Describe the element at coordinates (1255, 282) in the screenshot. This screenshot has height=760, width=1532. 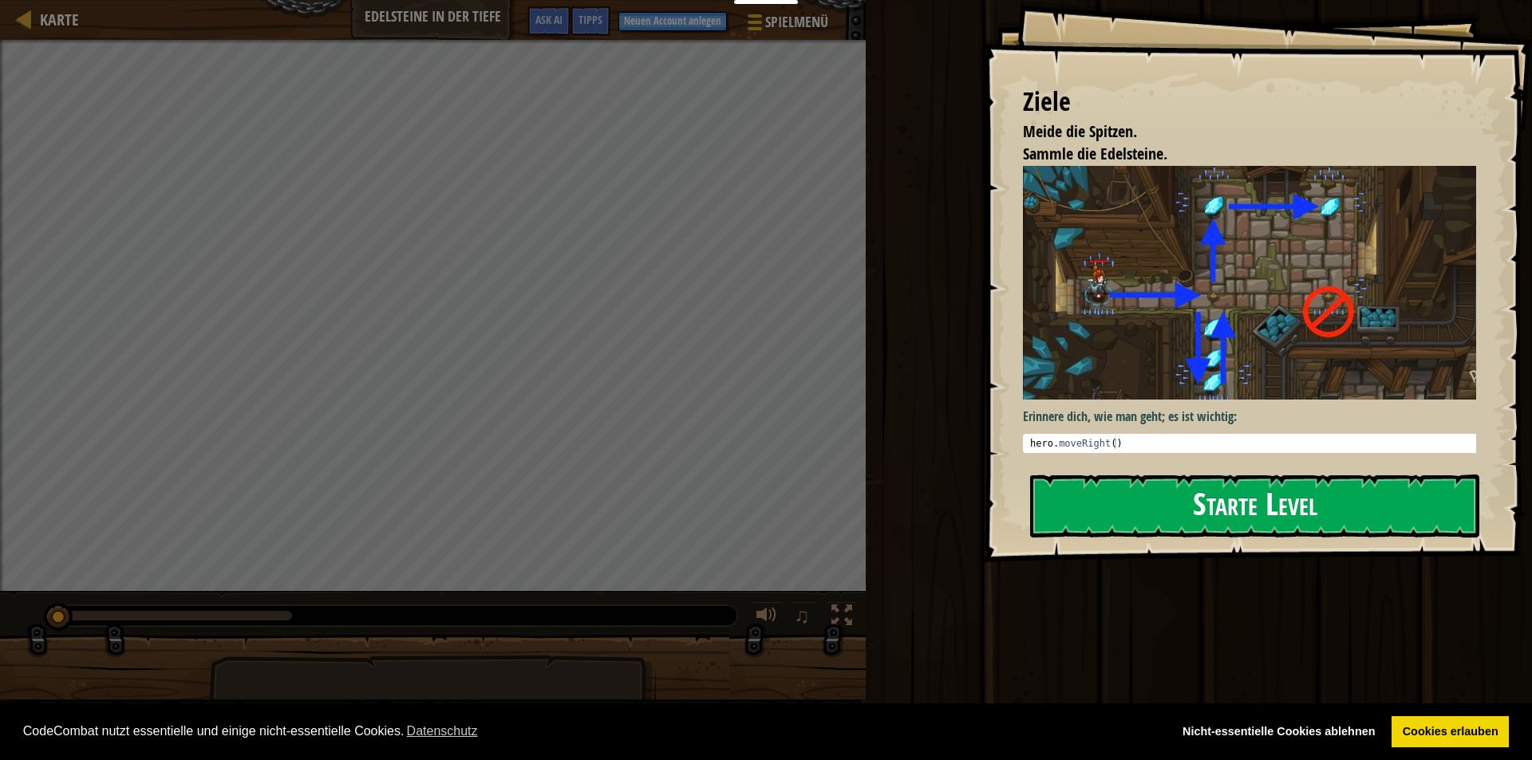
I see `img: Edelsteine in der Tiefe` at that location.